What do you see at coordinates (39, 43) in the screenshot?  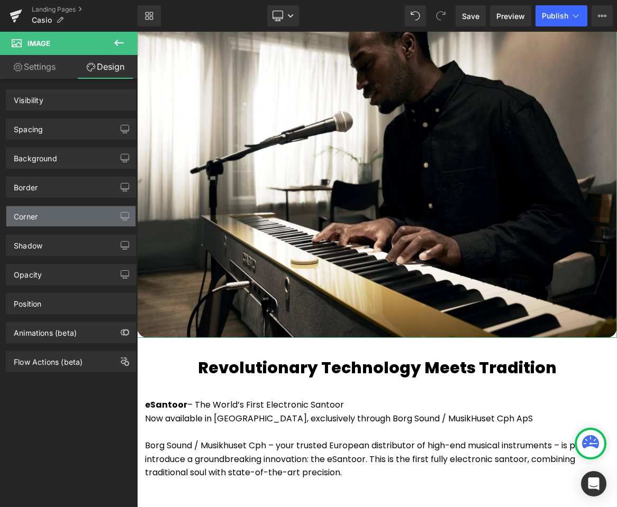 I see `span: Image` at bounding box center [39, 43].